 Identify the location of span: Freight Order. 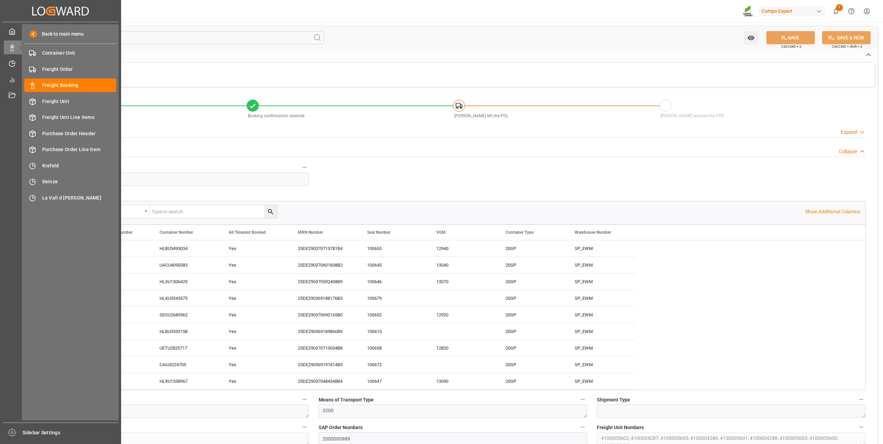
(79, 69).